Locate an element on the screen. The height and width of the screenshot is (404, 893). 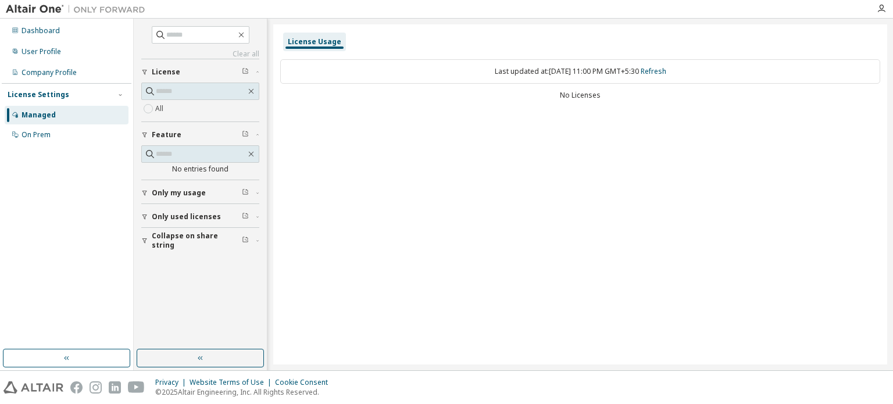
button: Feature is located at coordinates (200, 135).